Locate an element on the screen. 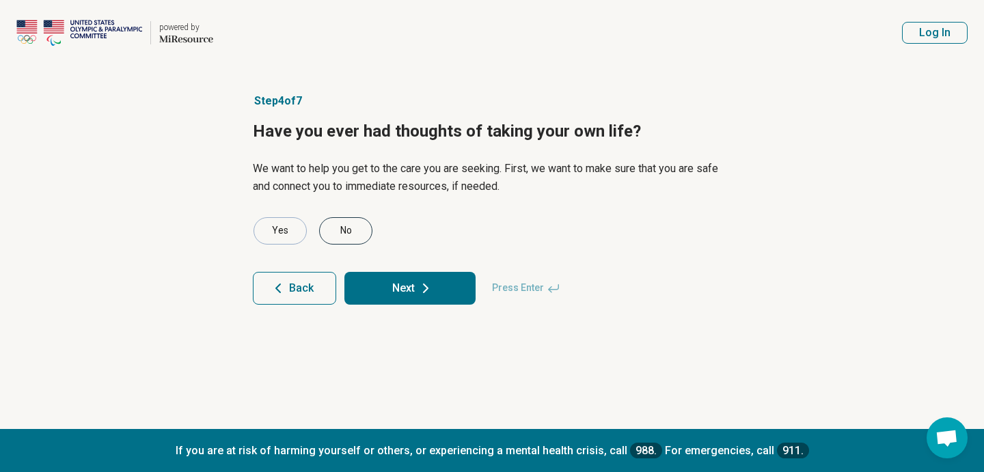 The width and height of the screenshot is (984, 472). div: Yes is located at coordinates (280, 231).